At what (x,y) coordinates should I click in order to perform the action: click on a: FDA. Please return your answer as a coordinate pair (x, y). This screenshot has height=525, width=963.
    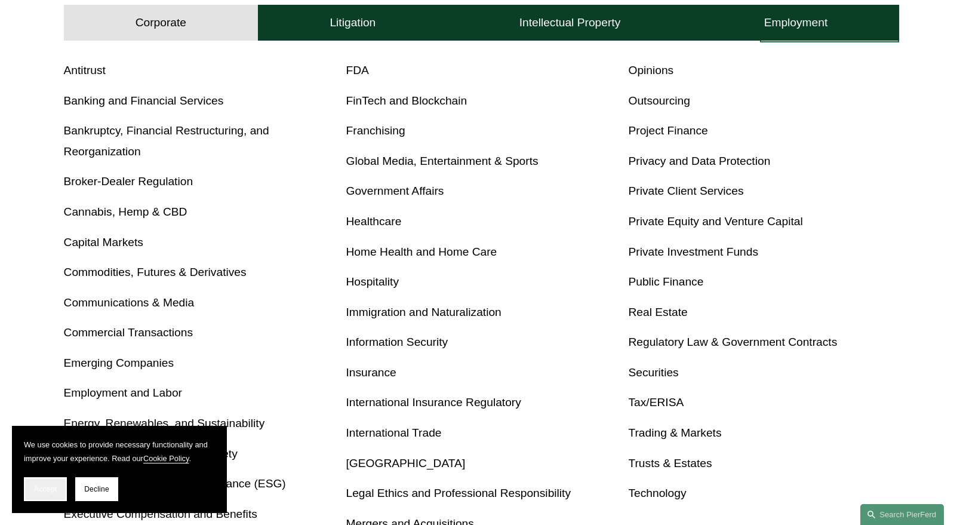
    Looking at the image, I should click on (358, 70).